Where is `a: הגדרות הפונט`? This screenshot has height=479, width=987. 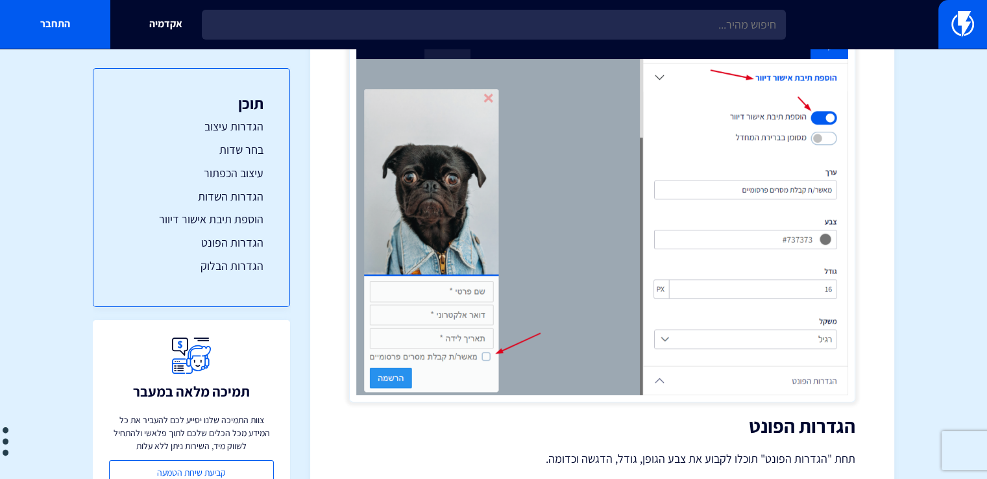
a: הגדרות הפונט is located at coordinates (191, 243).